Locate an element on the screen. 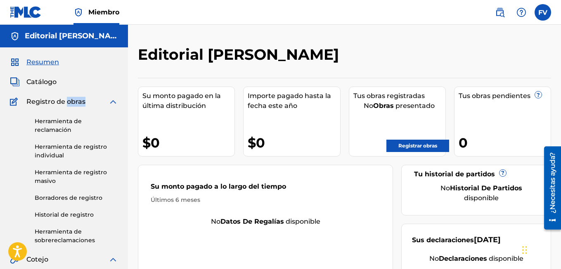  img: Ayuda is located at coordinates (521, 12).